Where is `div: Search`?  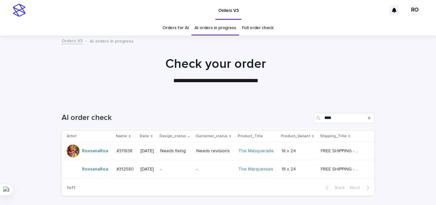
div: Search is located at coordinates (344, 118).